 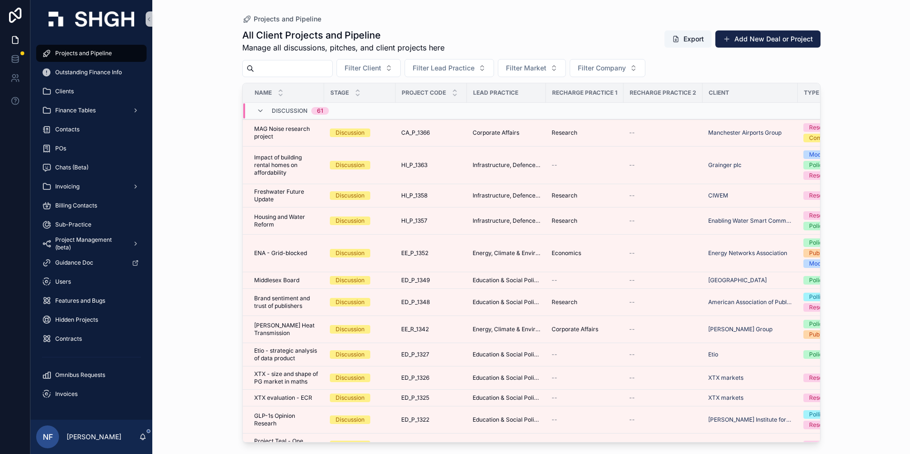 What do you see at coordinates (286, 196) in the screenshot?
I see `a: Freshwater Future Update` at bounding box center [286, 196].